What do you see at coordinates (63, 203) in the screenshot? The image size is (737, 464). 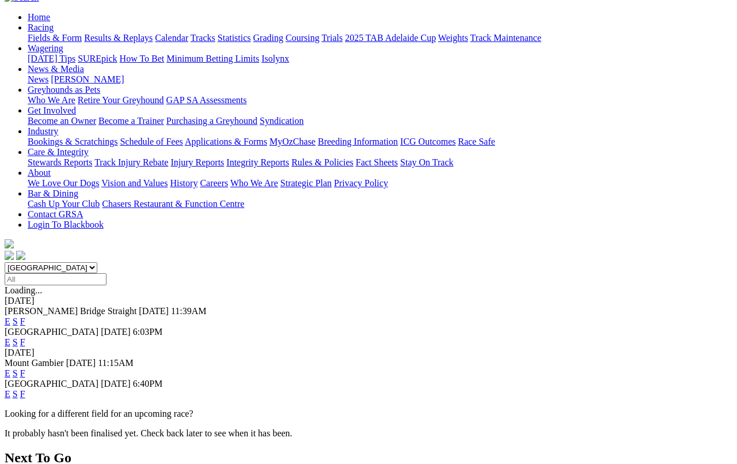 I see `a: Cash Up Your Club` at bounding box center [63, 203].